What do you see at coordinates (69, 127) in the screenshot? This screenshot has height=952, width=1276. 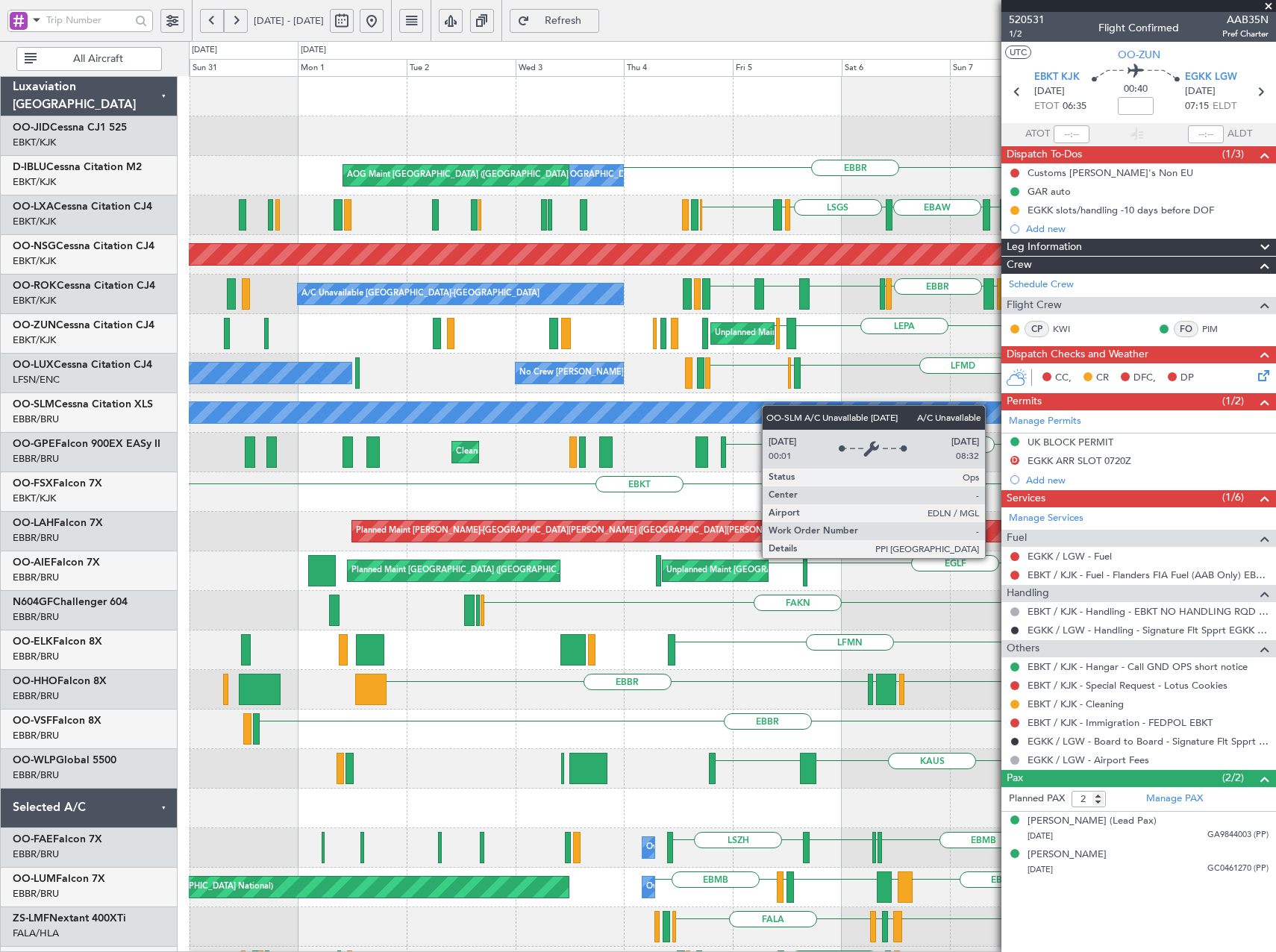 I see `a: OO-JIDCessna CJ1 525` at bounding box center [69, 127].